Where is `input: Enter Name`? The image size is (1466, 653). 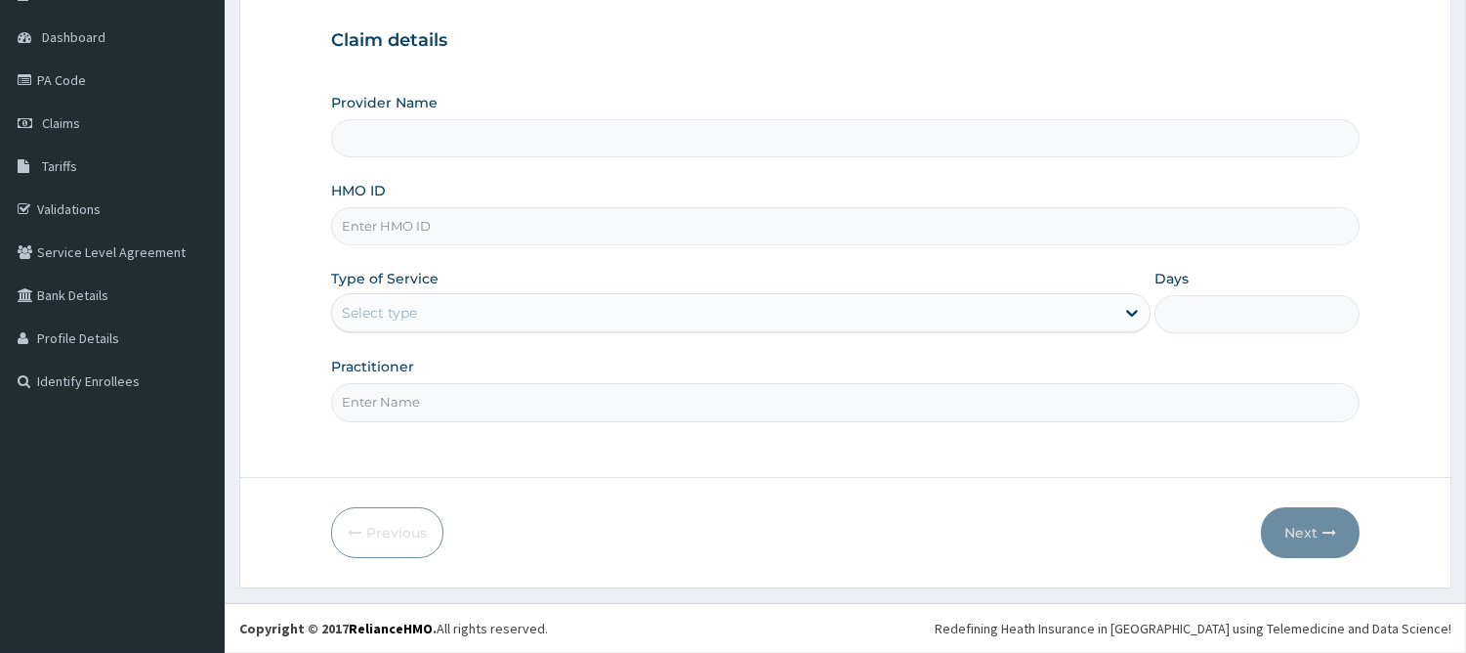
input: Enter Name is located at coordinates (845, 402).